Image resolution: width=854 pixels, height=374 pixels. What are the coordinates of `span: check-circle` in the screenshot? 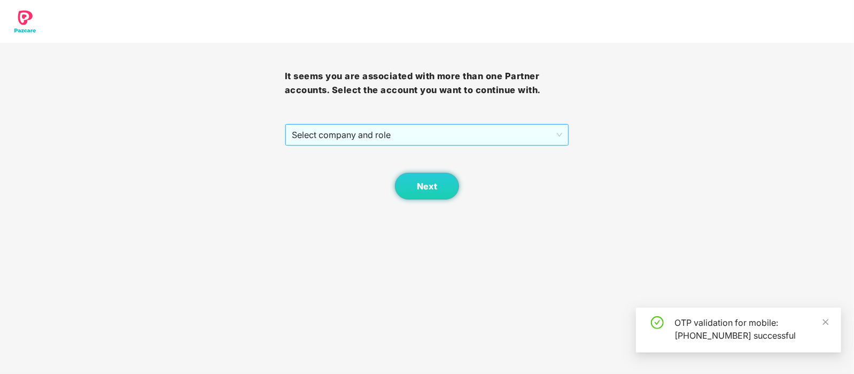 It's located at (657, 322).